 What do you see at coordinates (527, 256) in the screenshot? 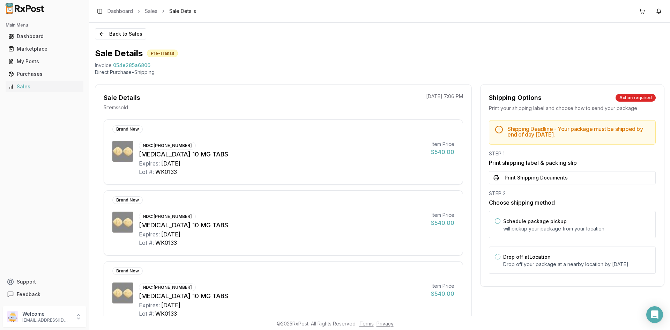
I see `label: Drop off at Location` at bounding box center [527, 256].